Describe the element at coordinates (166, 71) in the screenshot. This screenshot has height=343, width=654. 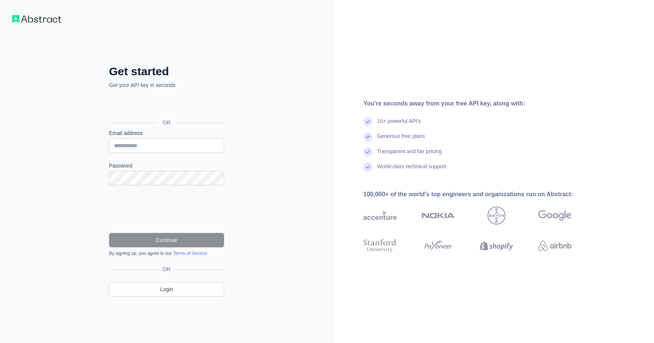
I see `h2: Get started` at that location.